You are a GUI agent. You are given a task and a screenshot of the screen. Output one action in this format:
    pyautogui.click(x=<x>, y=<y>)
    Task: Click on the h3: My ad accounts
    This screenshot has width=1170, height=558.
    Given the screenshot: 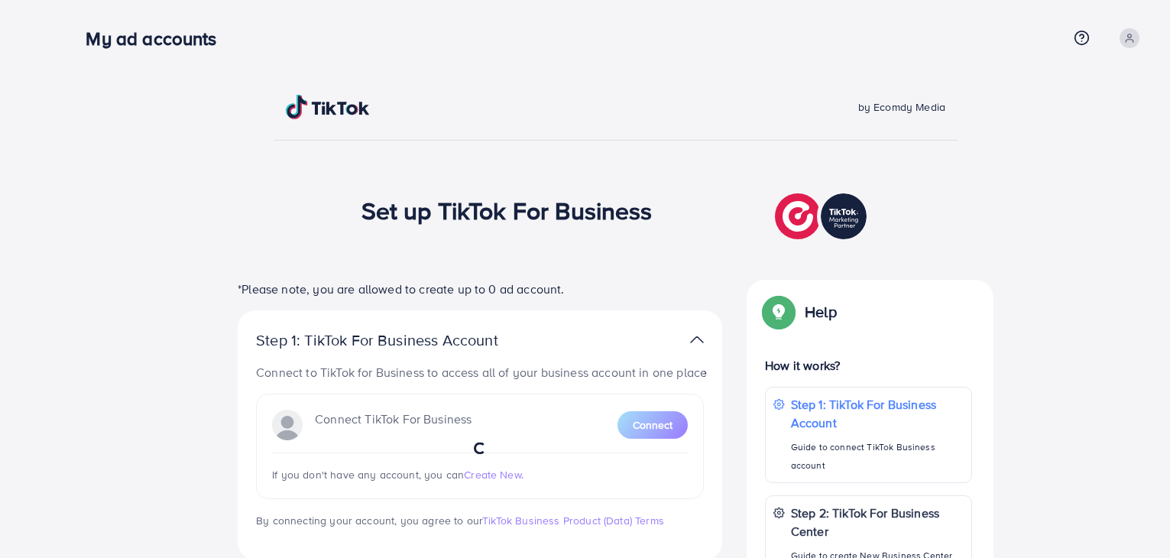 What is the action you would take?
    pyautogui.click(x=157, y=38)
    